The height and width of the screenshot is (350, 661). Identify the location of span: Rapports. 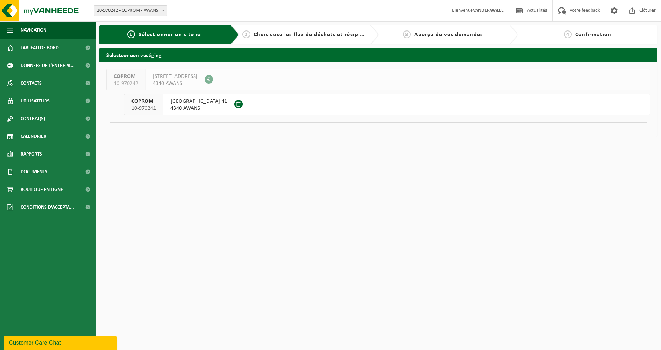
(31, 154).